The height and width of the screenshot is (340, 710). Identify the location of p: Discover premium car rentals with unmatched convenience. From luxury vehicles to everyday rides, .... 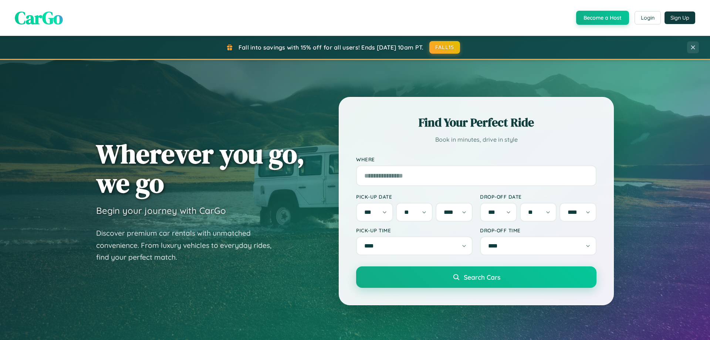
(189, 245).